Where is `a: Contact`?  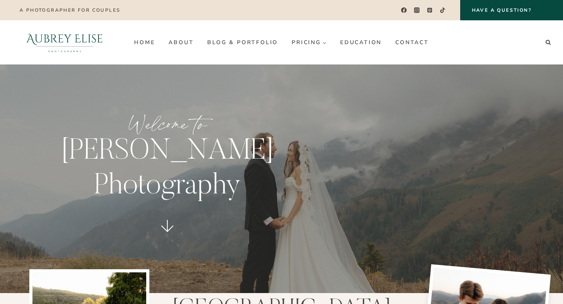 a: Contact is located at coordinates (412, 43).